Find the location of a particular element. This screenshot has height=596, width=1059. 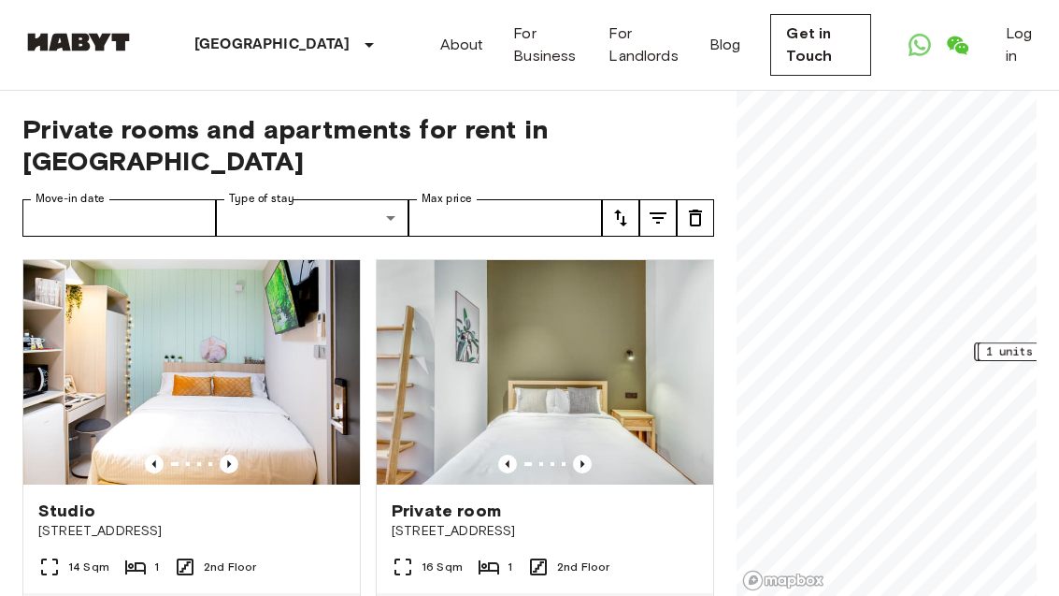

label: Move-in date is located at coordinates (70, 198).